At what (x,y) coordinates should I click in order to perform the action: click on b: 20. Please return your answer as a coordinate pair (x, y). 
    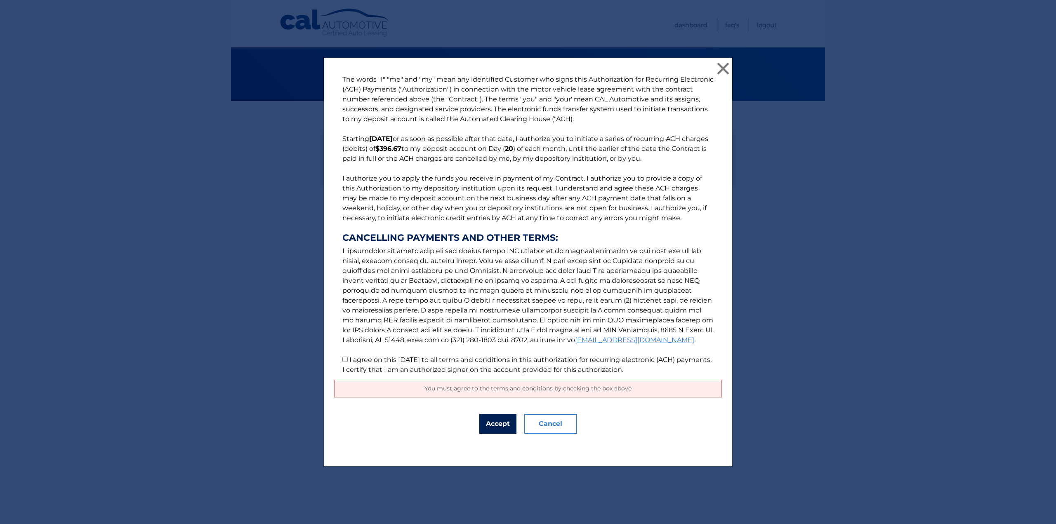
    Looking at the image, I should click on (509, 149).